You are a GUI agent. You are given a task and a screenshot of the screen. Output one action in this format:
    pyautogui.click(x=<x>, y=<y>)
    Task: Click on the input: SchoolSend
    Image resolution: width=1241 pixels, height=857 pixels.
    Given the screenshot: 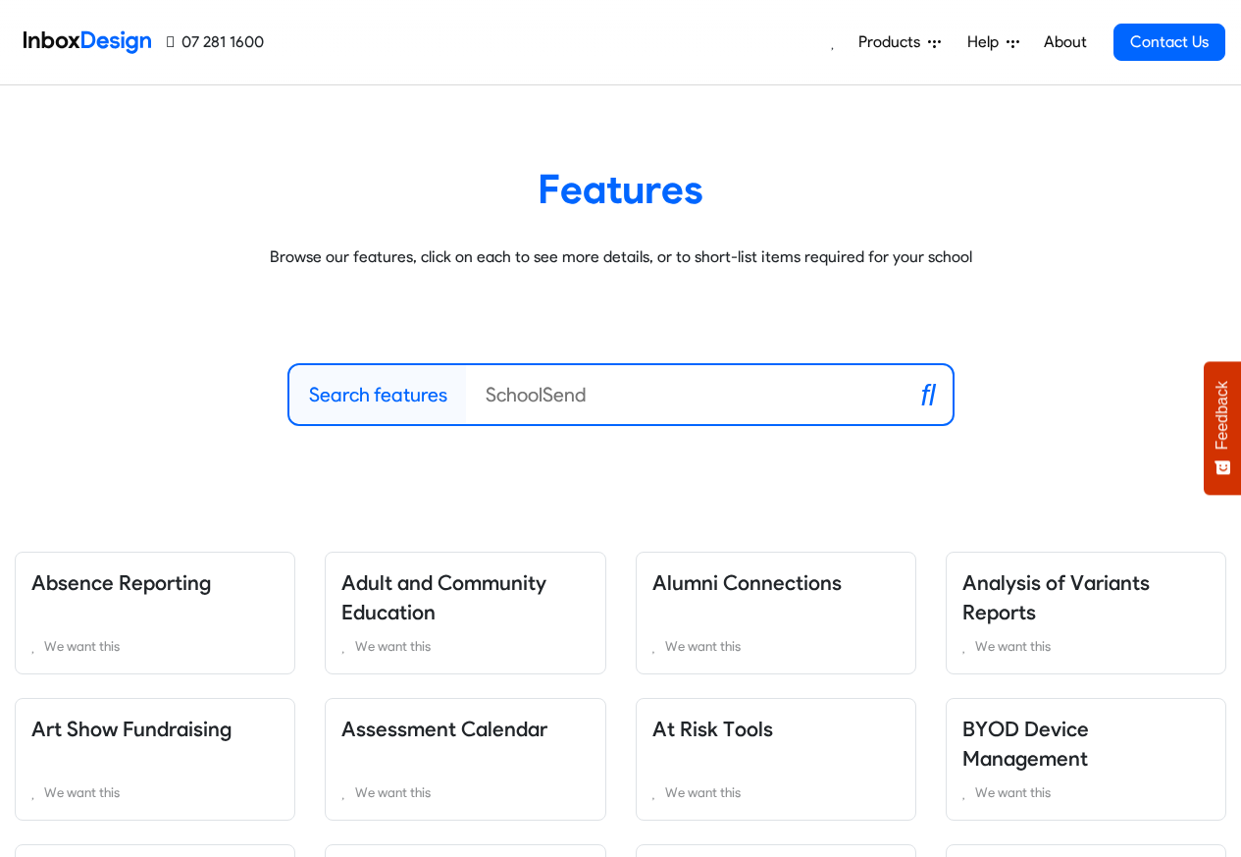 What is the action you would take?
    pyautogui.click(x=686, y=394)
    